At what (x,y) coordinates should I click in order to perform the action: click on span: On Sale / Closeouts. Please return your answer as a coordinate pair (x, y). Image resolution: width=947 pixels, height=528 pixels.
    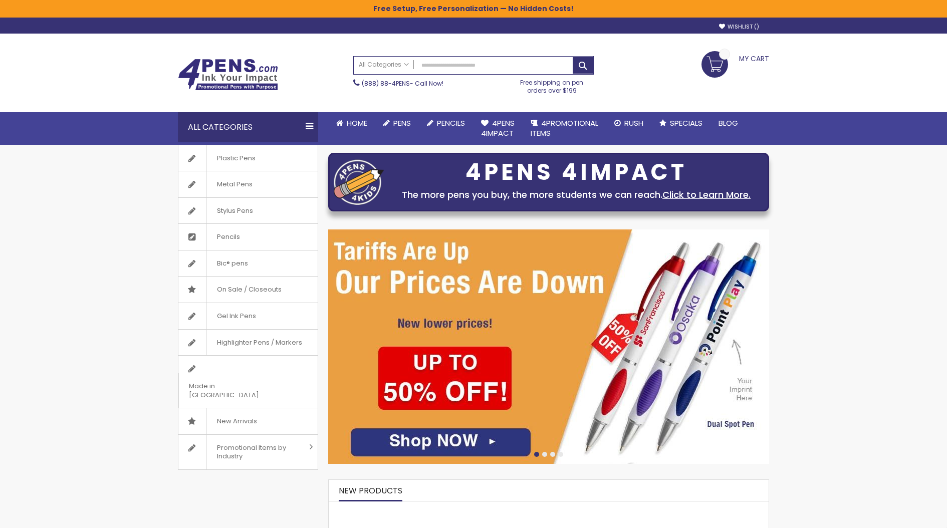
    Looking at the image, I should click on (249, 289).